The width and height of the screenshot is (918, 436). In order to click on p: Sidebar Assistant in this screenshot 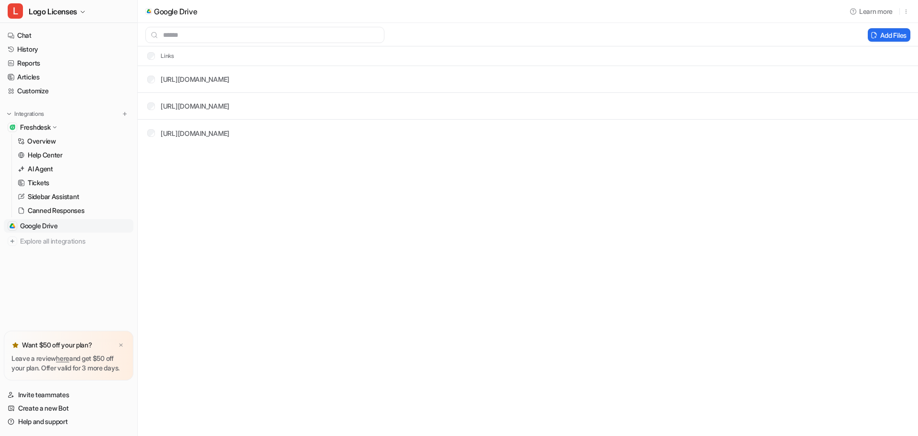, I will do `click(53, 196)`.